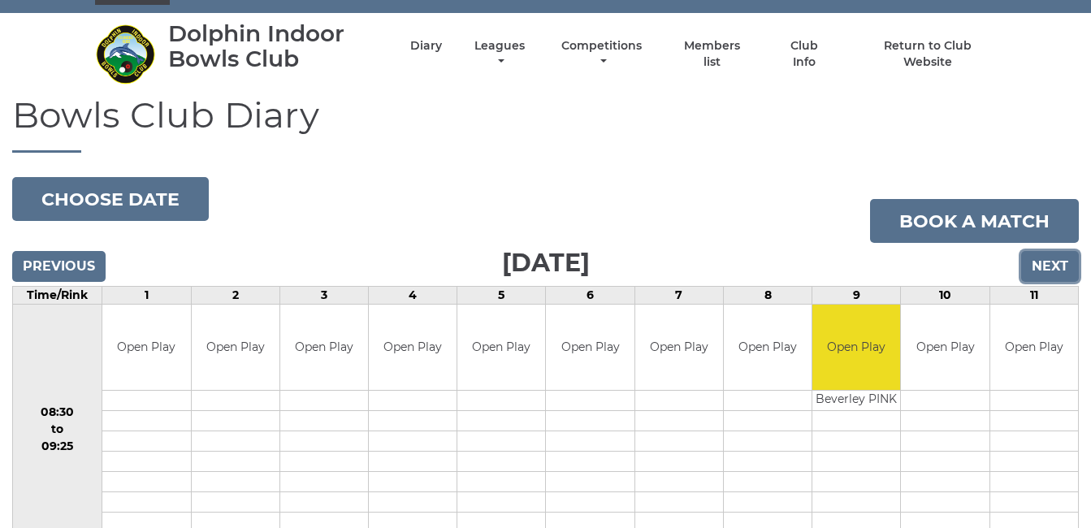 Image resolution: width=1091 pixels, height=528 pixels. I want to click on button: Choose date, so click(111, 199).